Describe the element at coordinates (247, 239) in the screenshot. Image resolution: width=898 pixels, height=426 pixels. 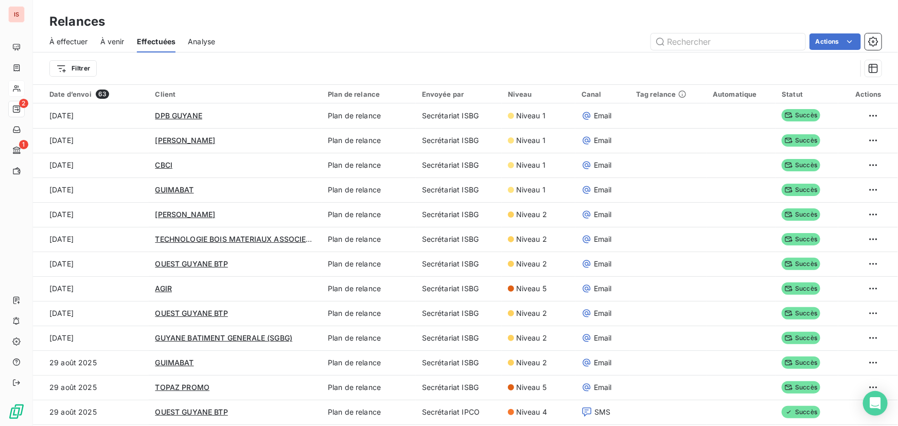
I see `span: TECHNOLOGIE BOIS MATERIAUX ASSOCIES (TBMA)` at that location.